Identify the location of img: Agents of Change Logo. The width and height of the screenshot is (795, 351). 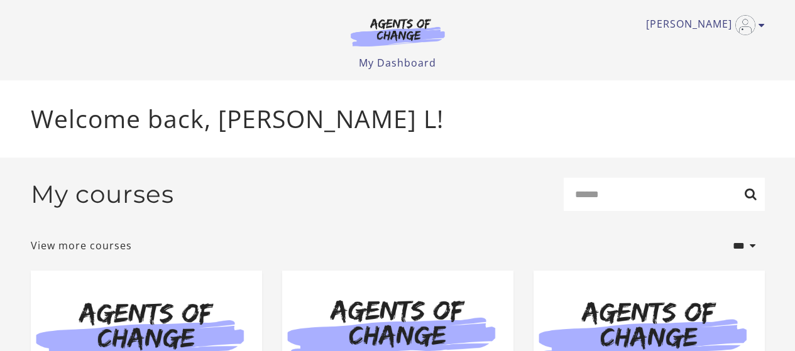
(398, 32).